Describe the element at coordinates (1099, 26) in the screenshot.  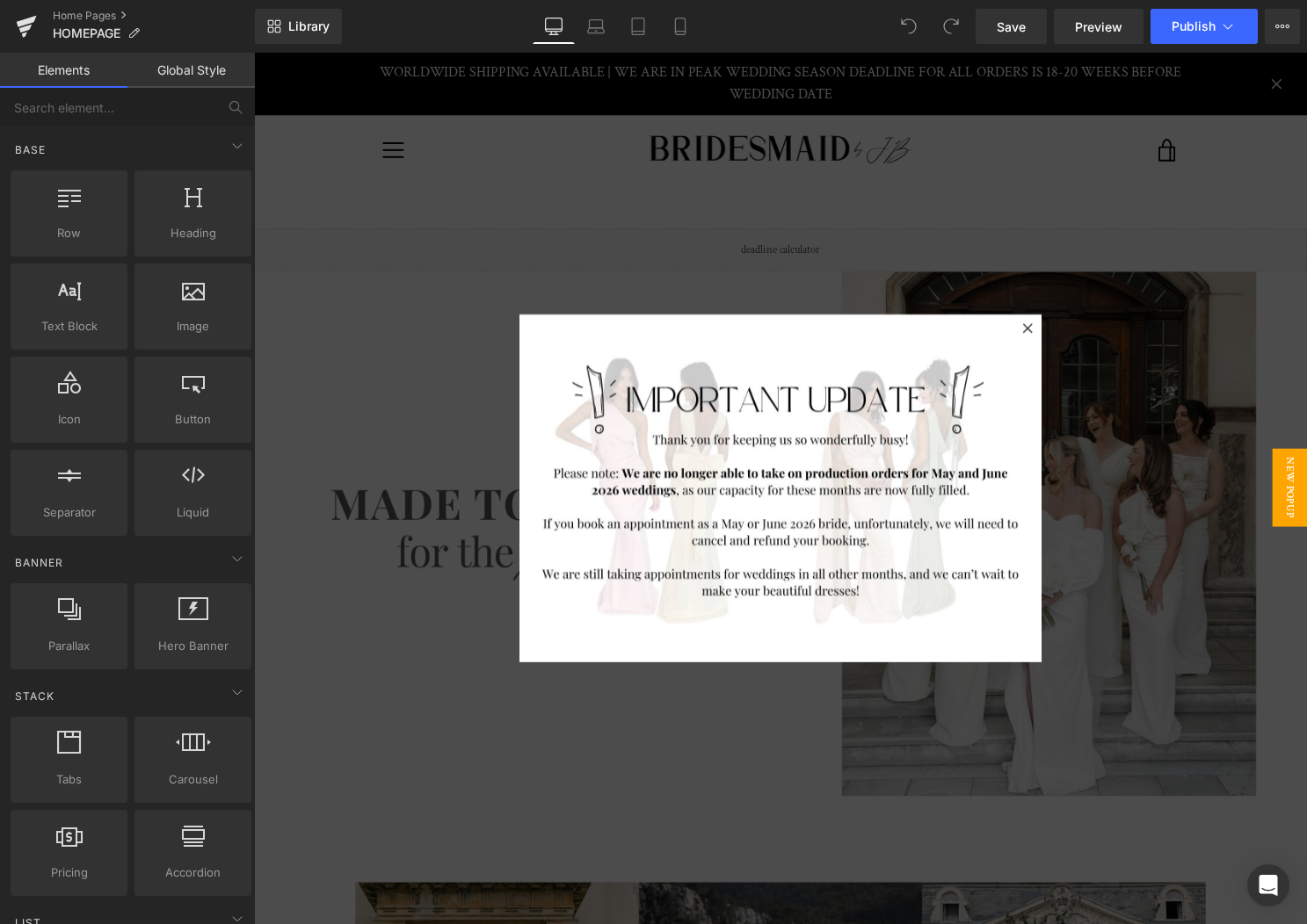
I see `span: Preview` at that location.